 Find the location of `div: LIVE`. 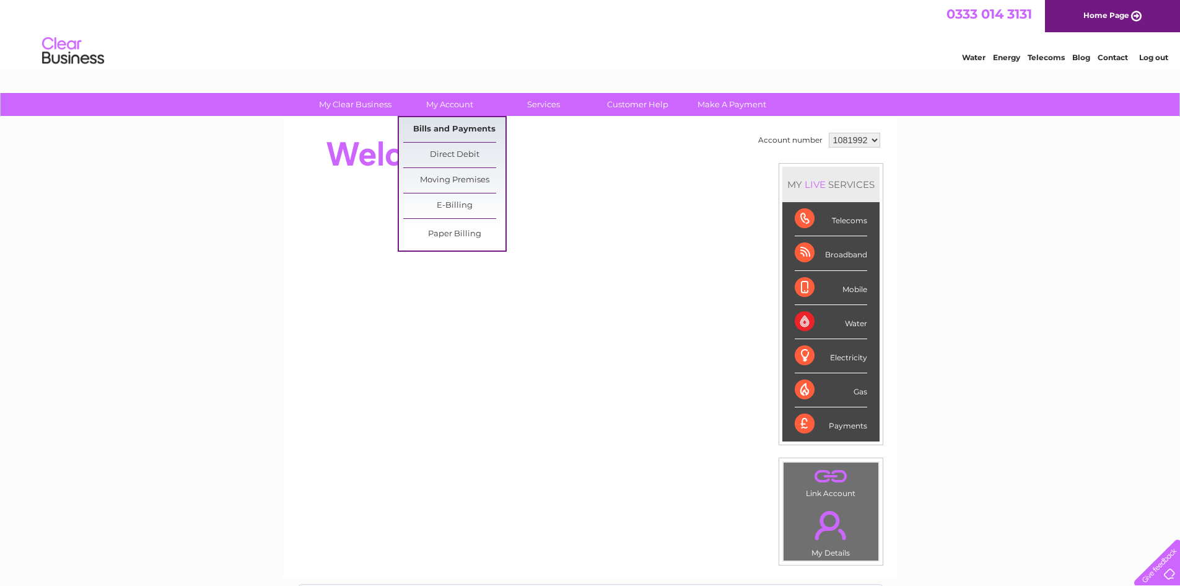

div: LIVE is located at coordinates (815, 184).